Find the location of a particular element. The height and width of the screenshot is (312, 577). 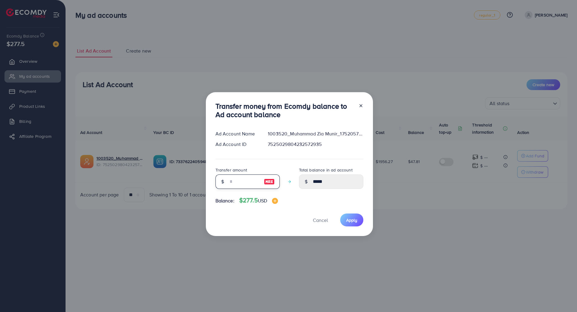

span: Balance: is located at coordinates (225, 201).